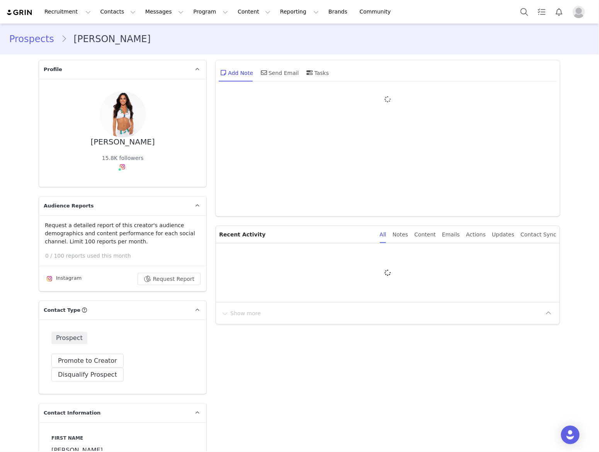 This screenshot has width=599, height=452. Describe the element at coordinates (579, 12) in the screenshot. I see `img: placeholder-profile.jpg` at that location.